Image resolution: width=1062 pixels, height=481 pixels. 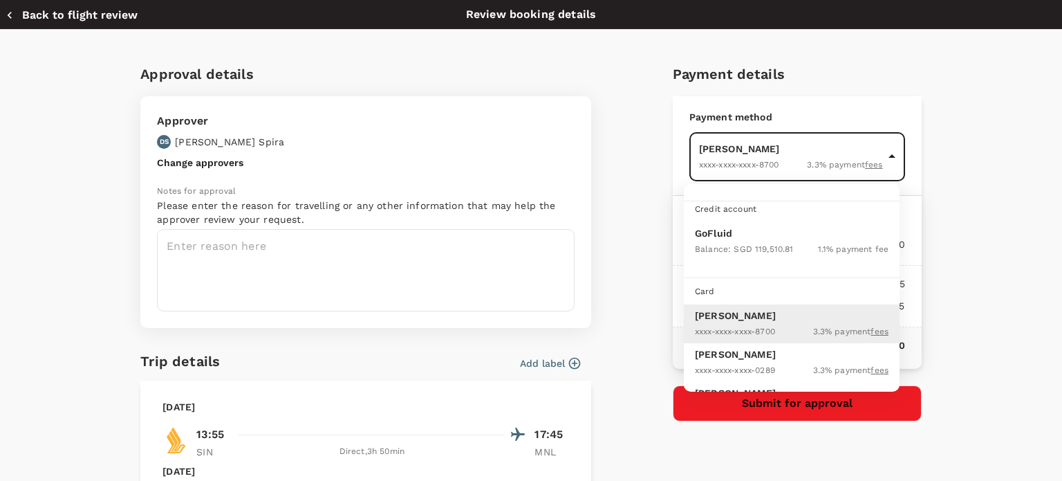 I want to click on span: XXXX-XXXX-XXXX-8700, so click(x=735, y=331).